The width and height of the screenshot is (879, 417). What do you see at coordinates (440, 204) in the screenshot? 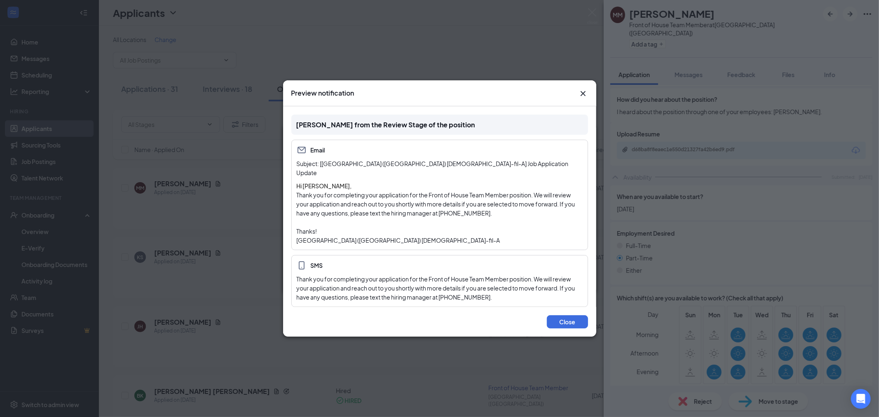
I see `p: Thank you for completing your application for the Front of House Team Member position. We will re...` at bounding box center [440, 204].